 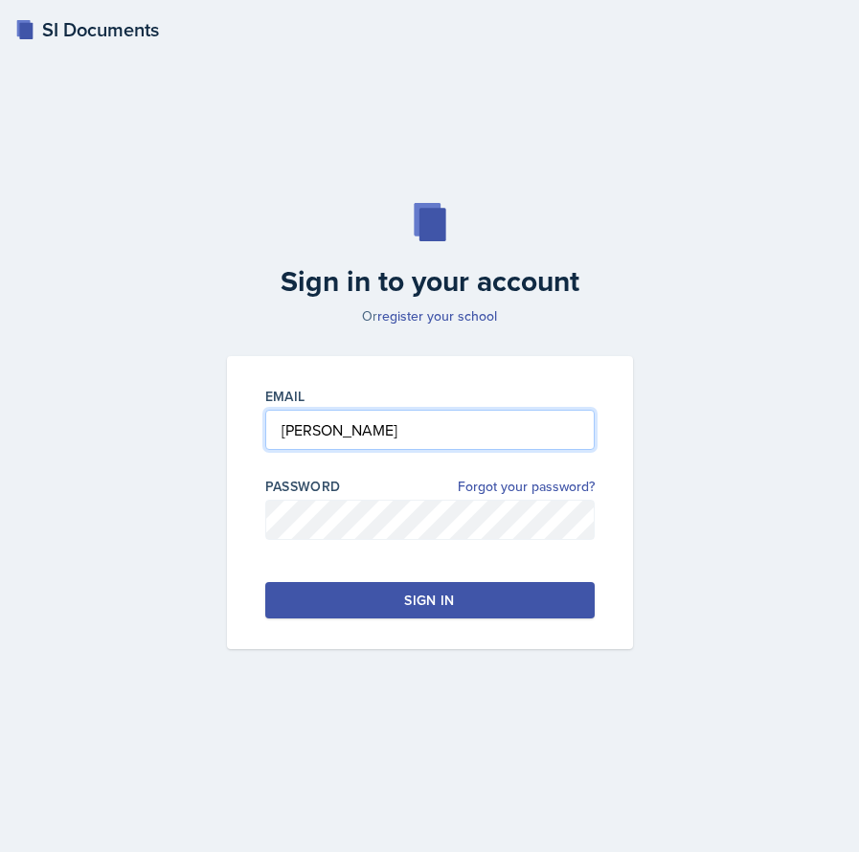 I want to click on a: register your school, so click(x=437, y=316).